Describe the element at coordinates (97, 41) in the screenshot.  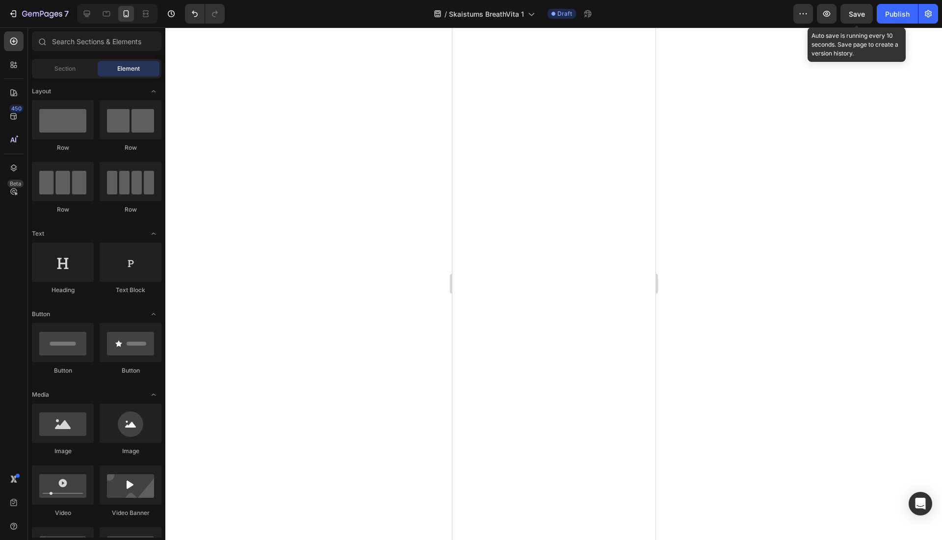
I see `input: Search Sections & Elements` at that location.